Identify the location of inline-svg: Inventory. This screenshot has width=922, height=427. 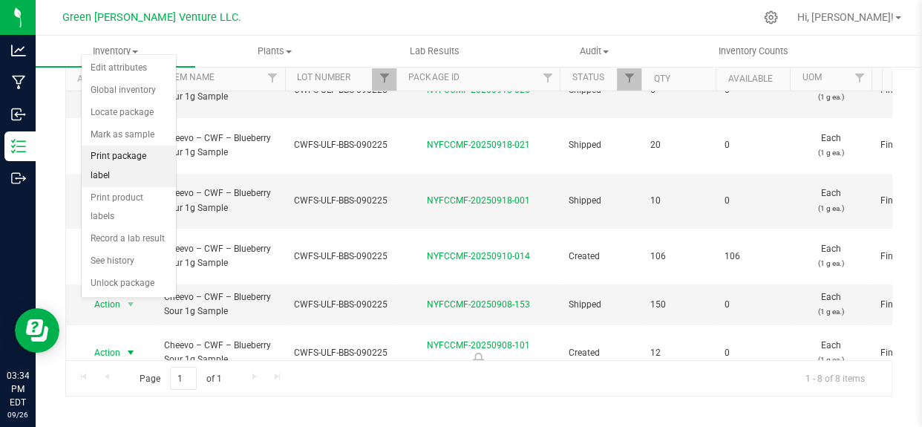
(19, 146).